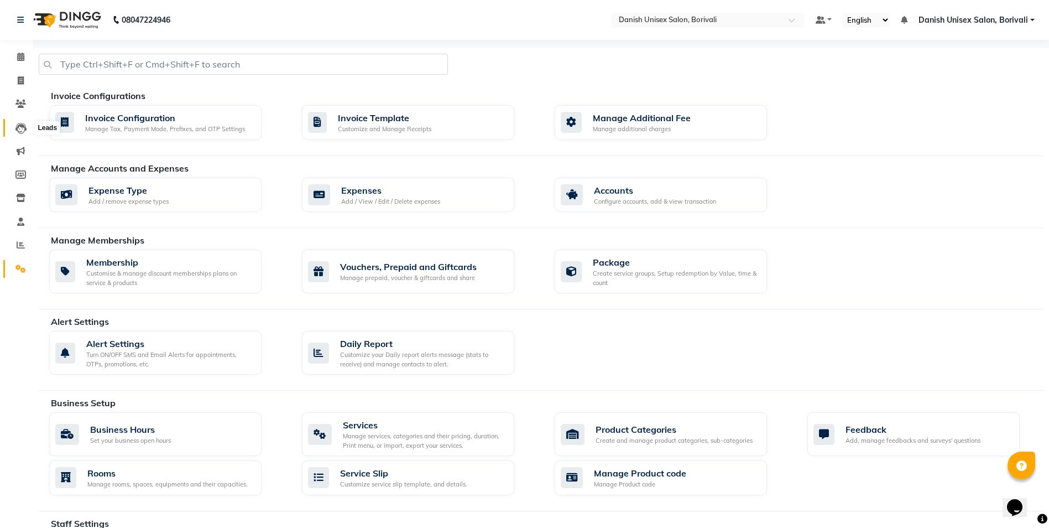 This screenshot has height=528, width=1049. I want to click on div: Configure accounts, add & view transaction, so click(655, 201).